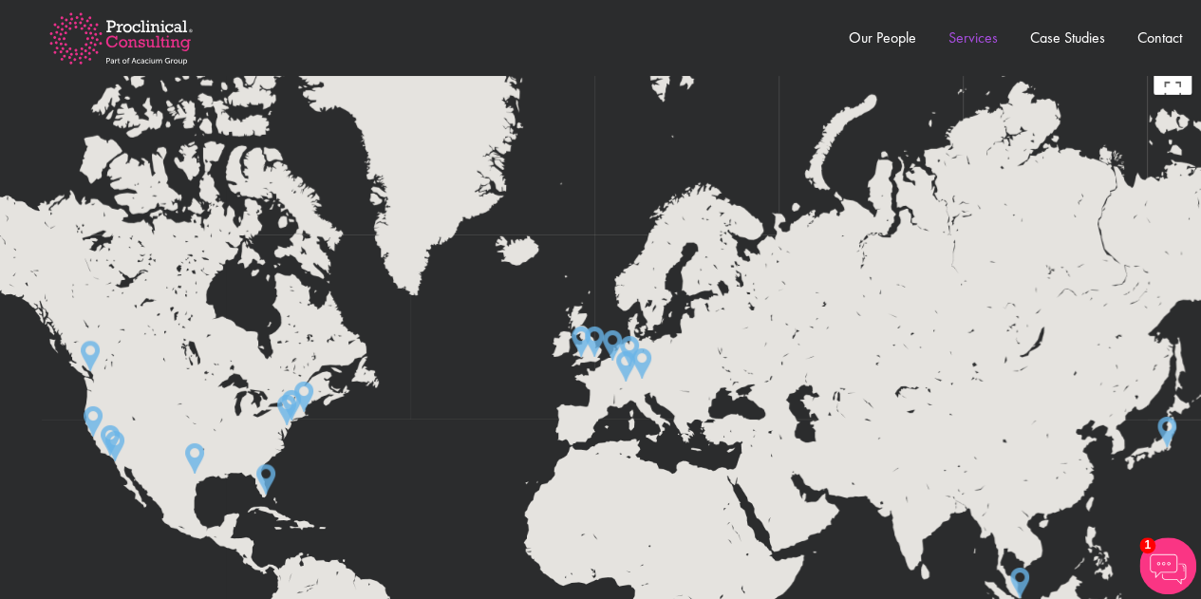 Image resolution: width=1201 pixels, height=599 pixels. Describe the element at coordinates (1146, 545) in the screenshot. I see `span: 1` at that location.